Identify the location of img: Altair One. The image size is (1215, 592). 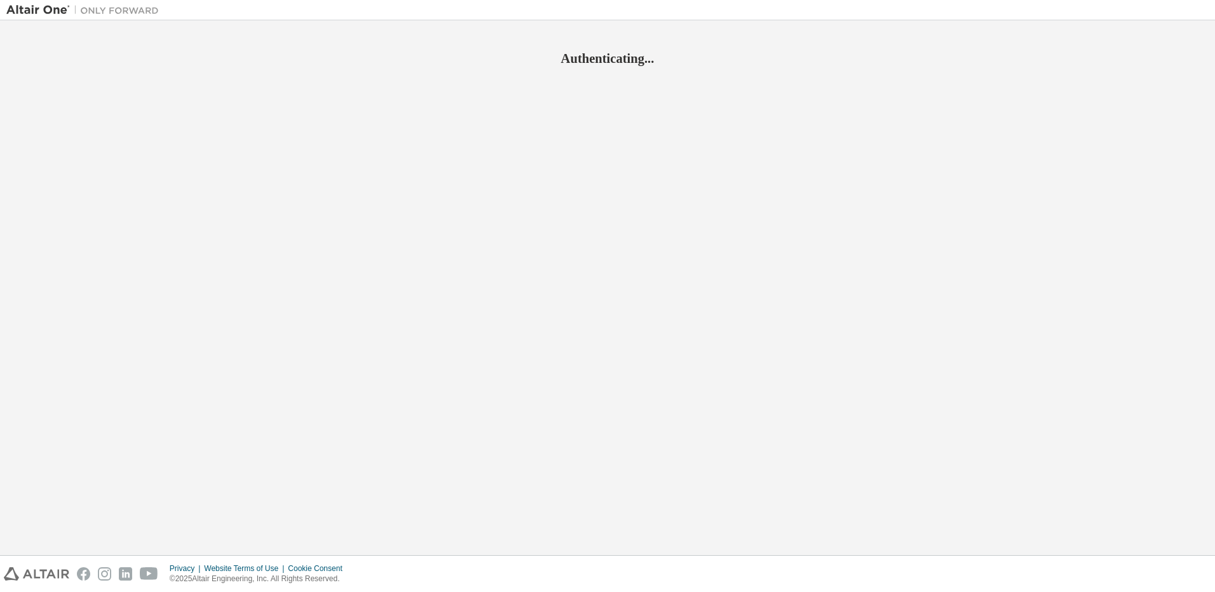
(86, 10).